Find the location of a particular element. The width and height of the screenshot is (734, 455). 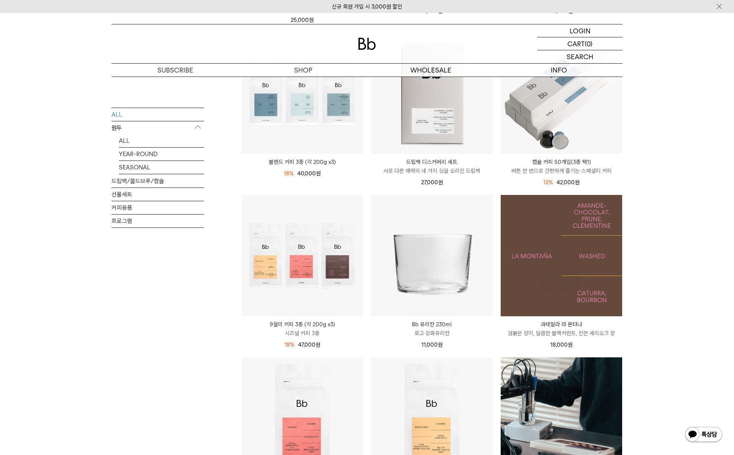

span: 40,000 is located at coordinates (309, 174).